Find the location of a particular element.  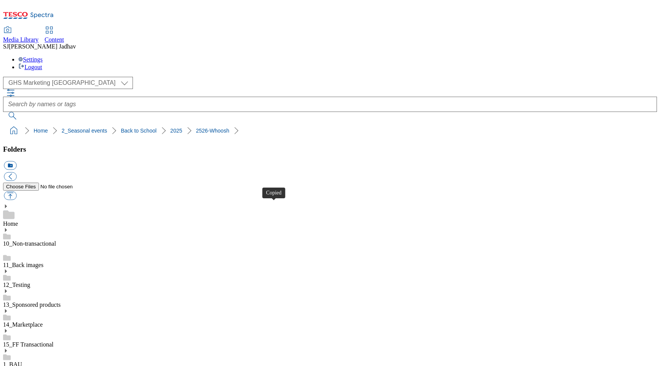

a: 2025 is located at coordinates (176, 131).